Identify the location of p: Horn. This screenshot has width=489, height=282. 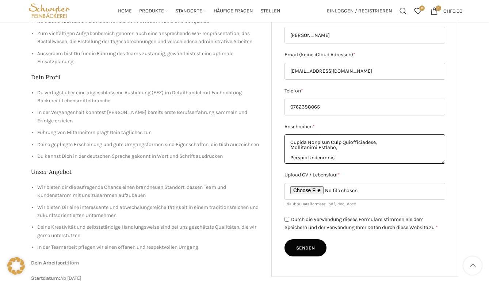
(146, 263).